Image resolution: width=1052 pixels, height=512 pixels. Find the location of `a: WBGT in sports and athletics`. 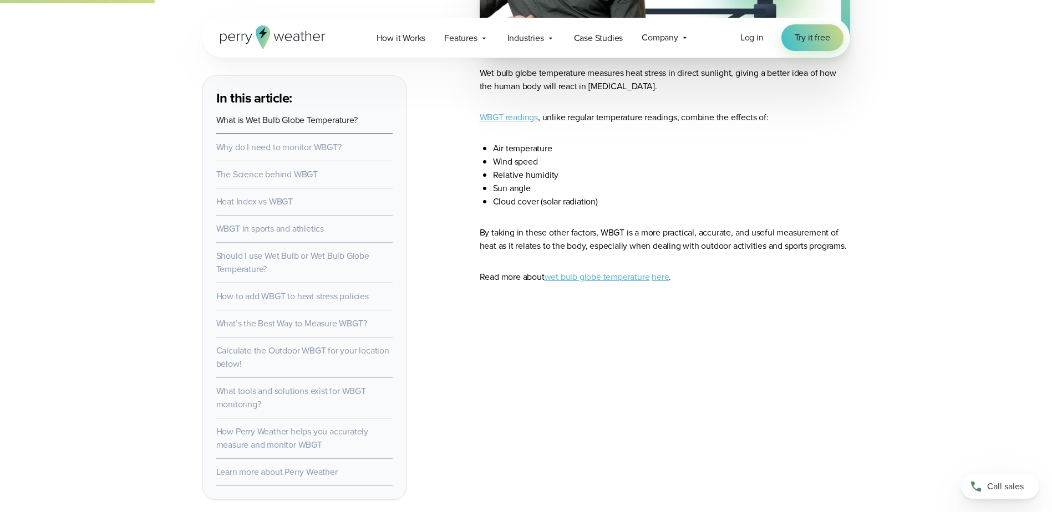

a: WBGT in sports and athletics is located at coordinates (270, 228).